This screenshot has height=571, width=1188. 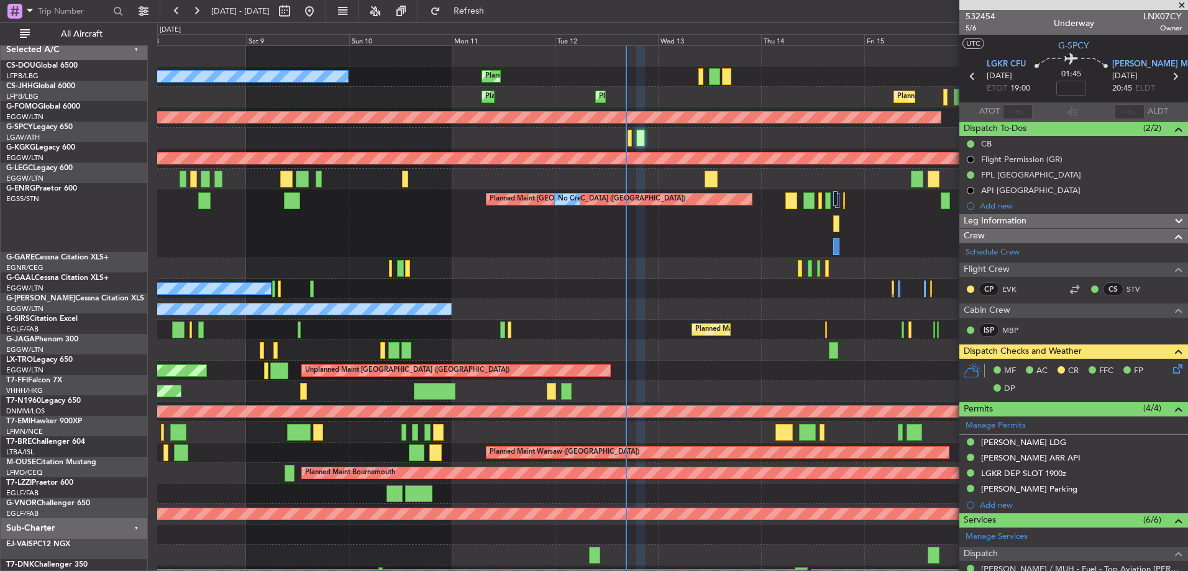 What do you see at coordinates (1009, 389) in the screenshot?
I see `span: DP` at bounding box center [1009, 389].